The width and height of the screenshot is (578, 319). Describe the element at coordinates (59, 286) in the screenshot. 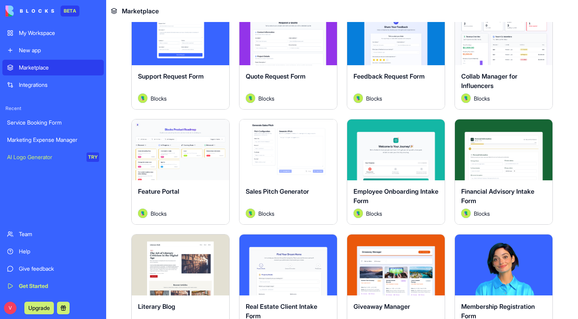

I see `div: Get Started` at that location.